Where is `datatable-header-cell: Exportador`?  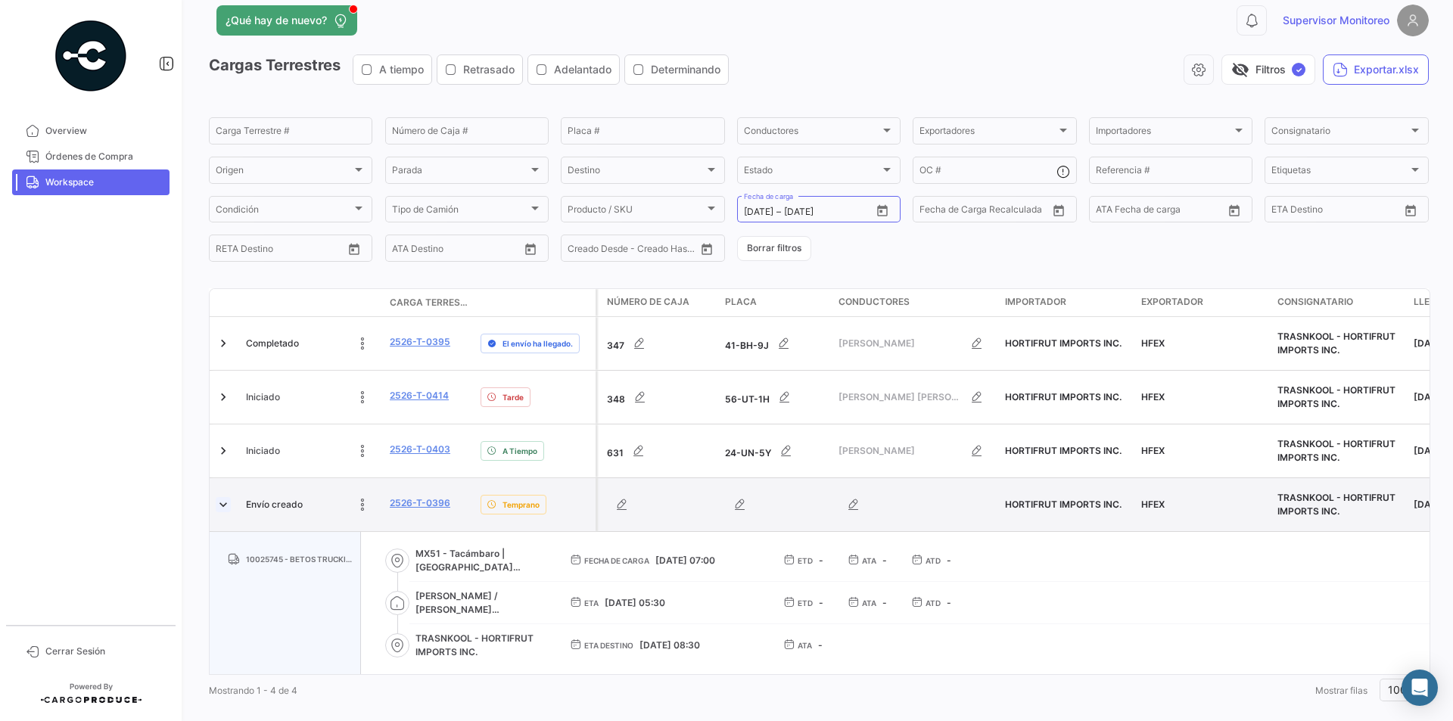 datatable-header-cell: Exportador is located at coordinates (1203, 303).